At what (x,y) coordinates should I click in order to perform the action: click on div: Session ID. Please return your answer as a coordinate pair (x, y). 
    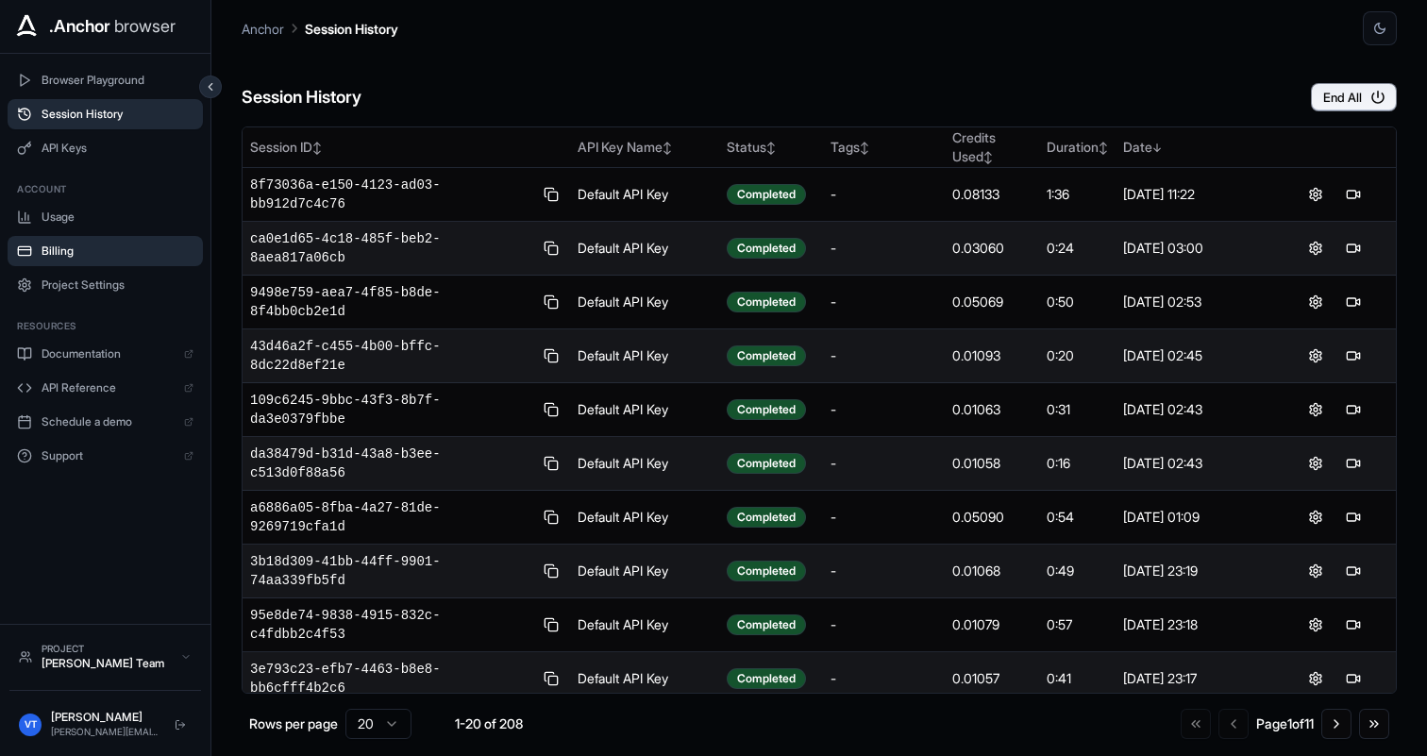
    Looking at the image, I should click on (406, 147).